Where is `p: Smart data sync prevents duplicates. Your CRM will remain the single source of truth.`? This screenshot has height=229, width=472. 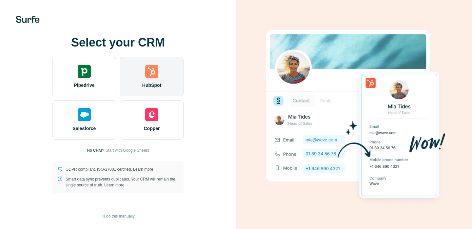 p: Smart data sync prevents duplicates. Your CRM will remain the single source of truth. is located at coordinates (122, 182).